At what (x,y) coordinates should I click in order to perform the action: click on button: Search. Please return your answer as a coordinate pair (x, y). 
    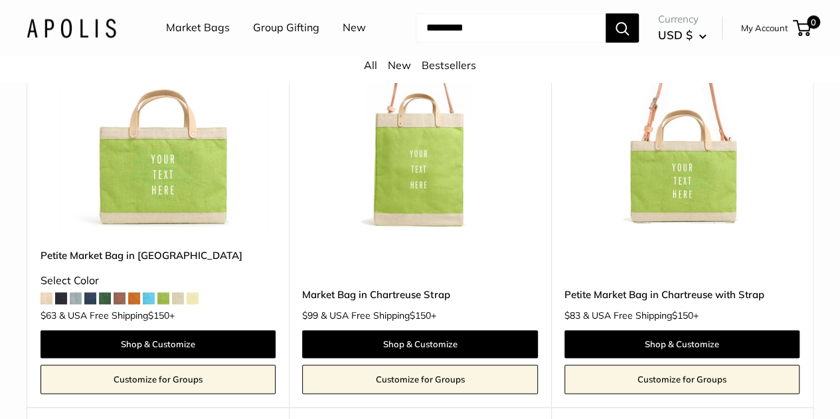
    Looking at the image, I should click on (622, 28).